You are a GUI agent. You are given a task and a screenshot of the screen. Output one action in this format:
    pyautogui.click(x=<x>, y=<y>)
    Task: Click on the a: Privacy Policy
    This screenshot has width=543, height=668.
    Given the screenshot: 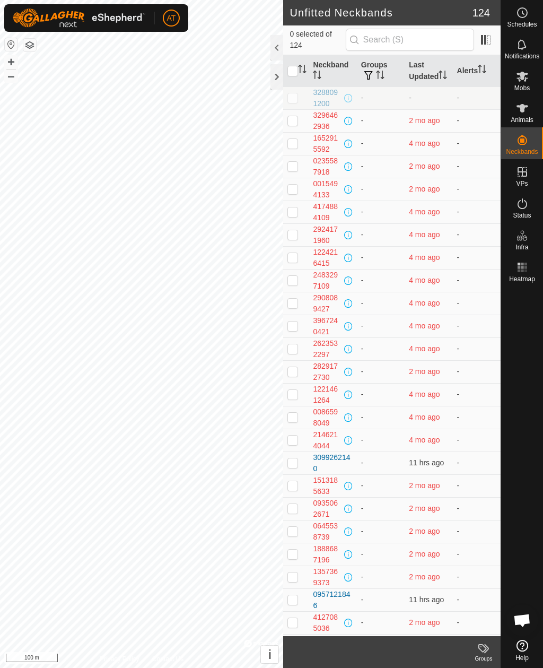 What is the action you would take?
    pyautogui.click(x=119, y=659)
    